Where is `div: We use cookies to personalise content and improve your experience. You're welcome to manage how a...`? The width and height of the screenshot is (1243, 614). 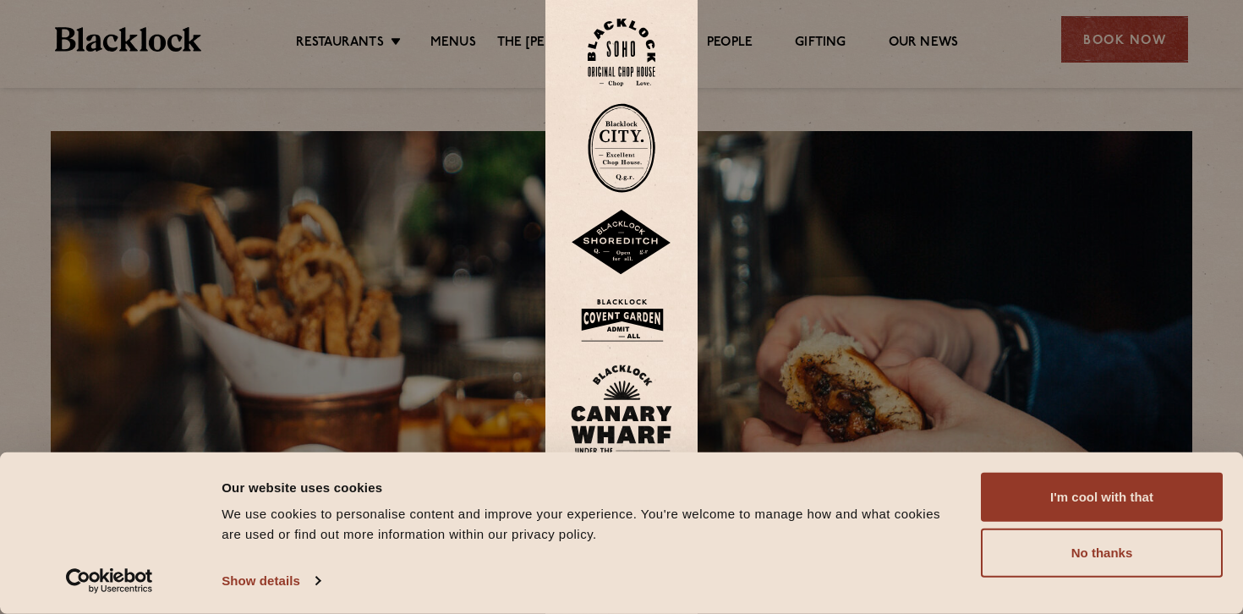 div: We use cookies to personalise content and improve your experience. You're welcome to manage how a... is located at coordinates (591, 524).